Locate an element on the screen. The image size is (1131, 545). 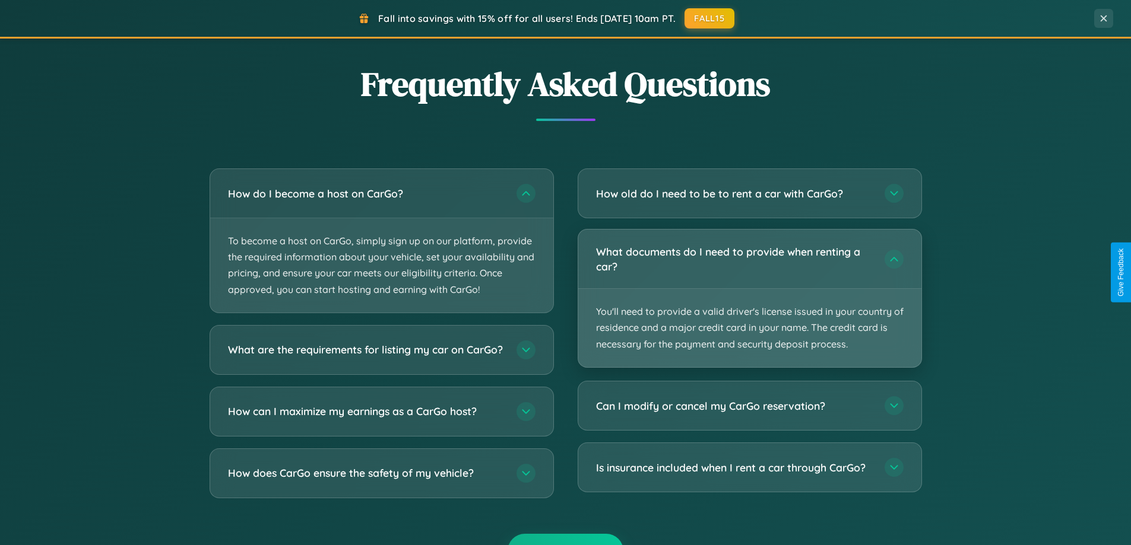
p: You'll need to provide a valid driver's license issued in your country of residence and a major c... is located at coordinates (750, 328).